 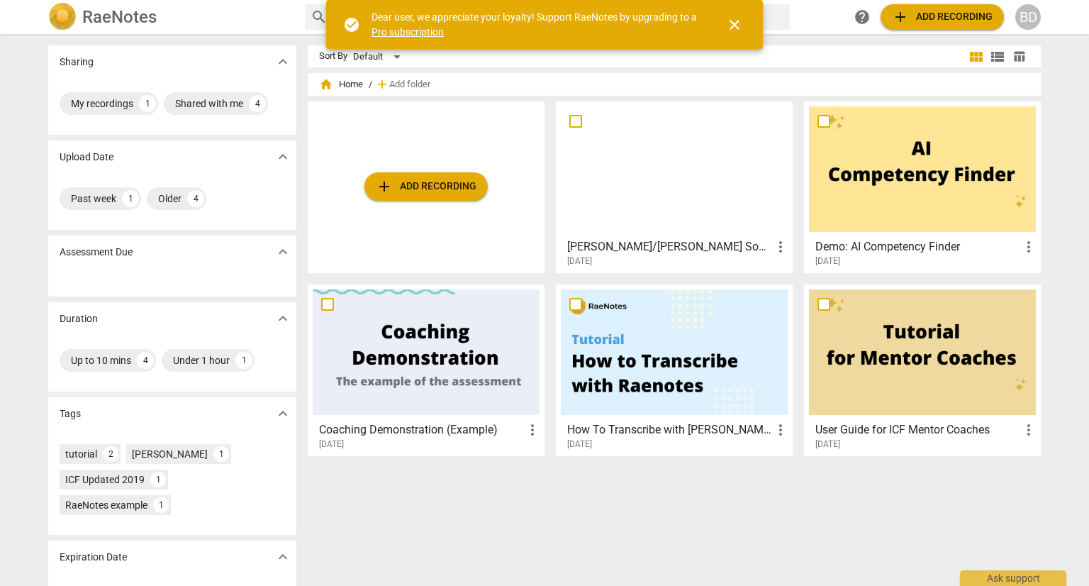 I want to click on div: RaeNotes example, so click(x=106, y=505).